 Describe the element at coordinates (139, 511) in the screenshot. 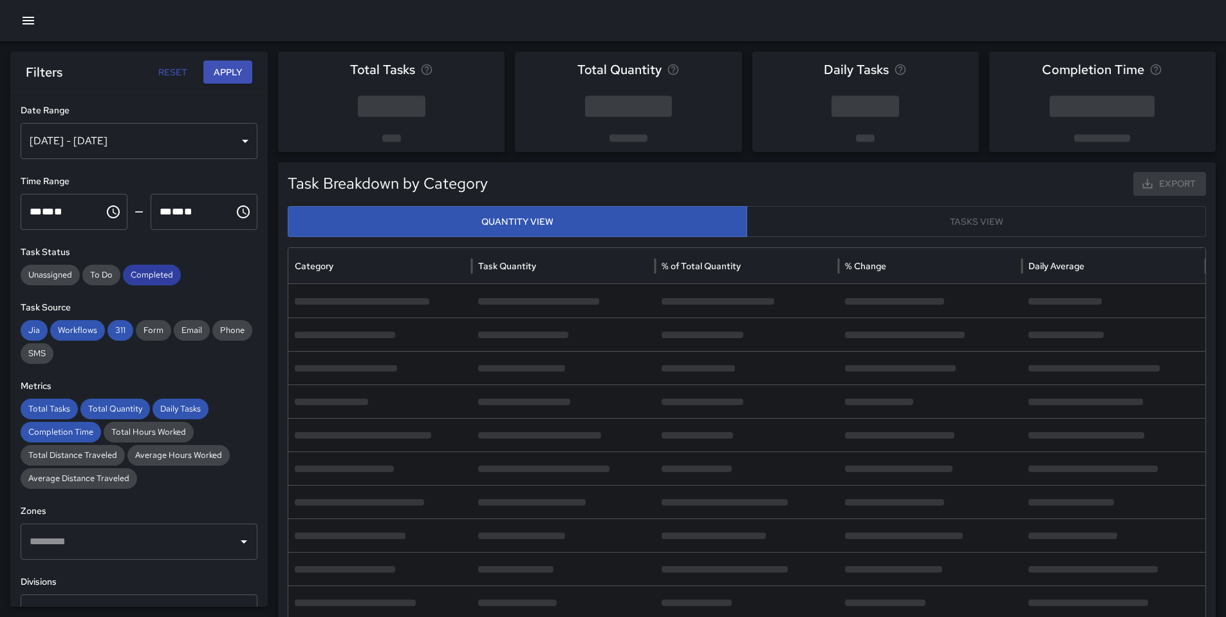

I see `h6: Zones` at that location.